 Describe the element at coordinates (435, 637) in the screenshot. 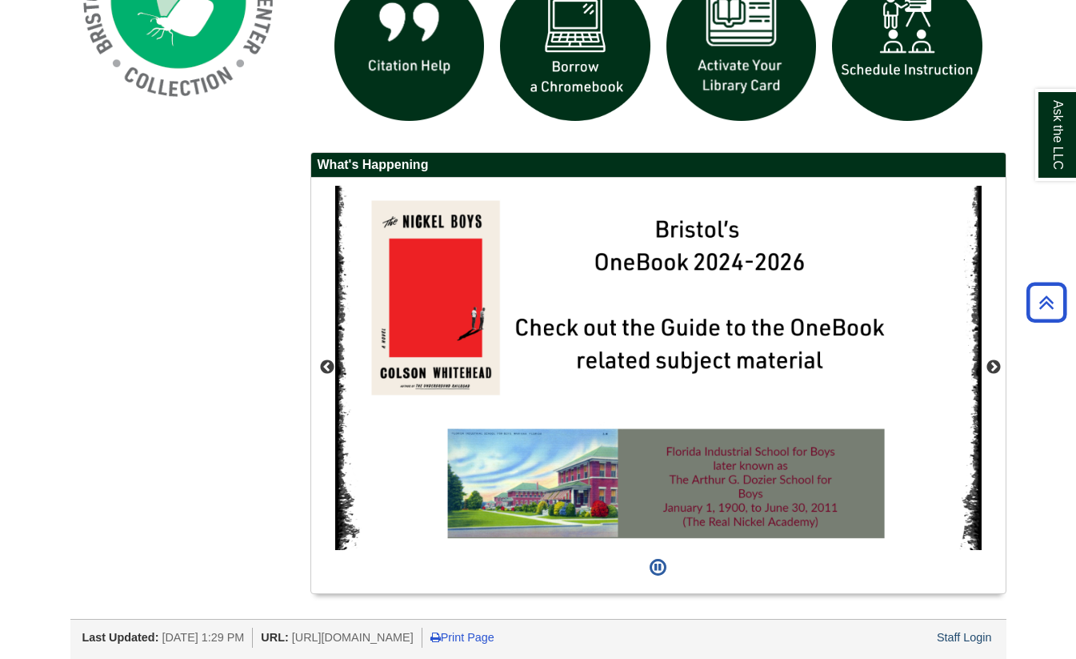

I see `i: Print Page` at that location.